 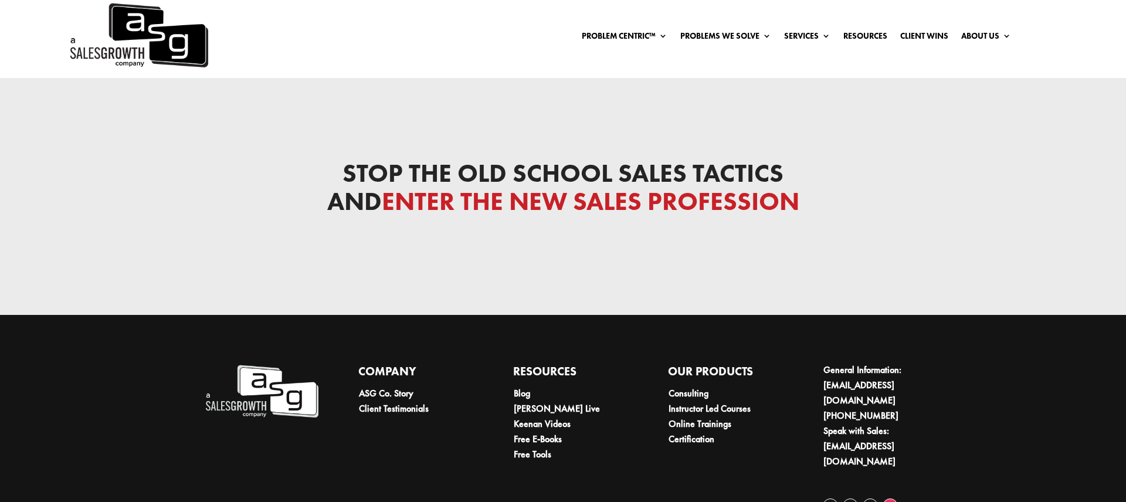 I want to click on a: Problems We Solve, so click(x=725, y=38).